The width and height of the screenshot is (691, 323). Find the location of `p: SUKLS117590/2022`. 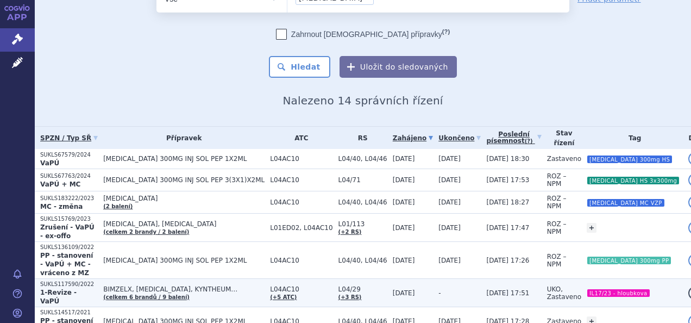

p: SUKLS117590/2022 is located at coordinates (69, 284).